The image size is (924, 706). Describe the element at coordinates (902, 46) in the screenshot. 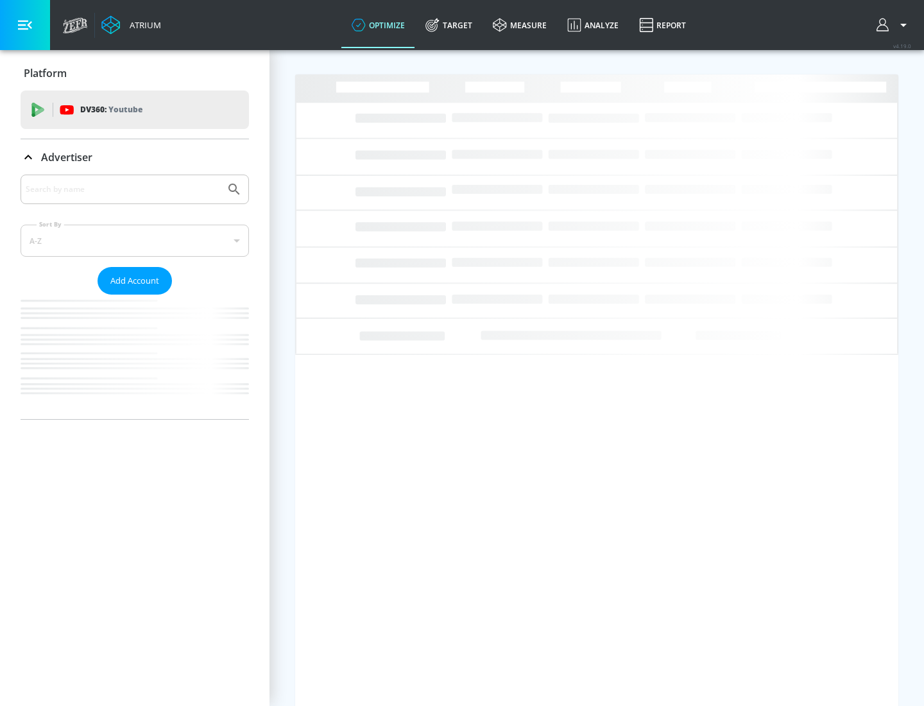

I see `span: v 4.19.0` at that location.